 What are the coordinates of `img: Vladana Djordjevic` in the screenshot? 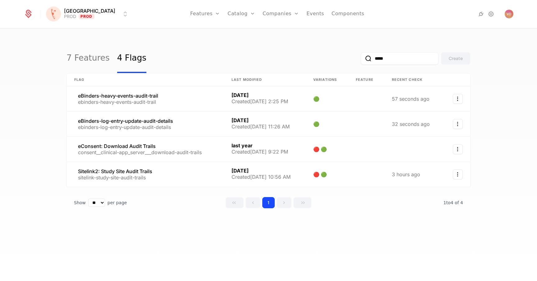 It's located at (509, 14).